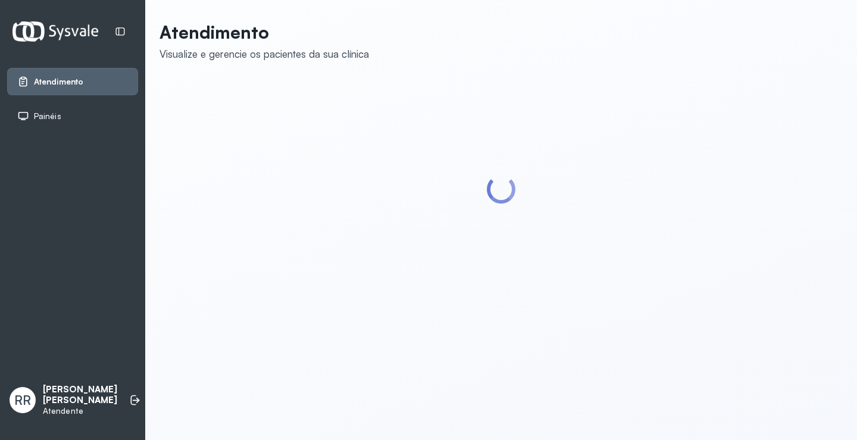 The width and height of the screenshot is (857, 440). What do you see at coordinates (264, 32) in the screenshot?
I see `p: Atendimento` at bounding box center [264, 32].